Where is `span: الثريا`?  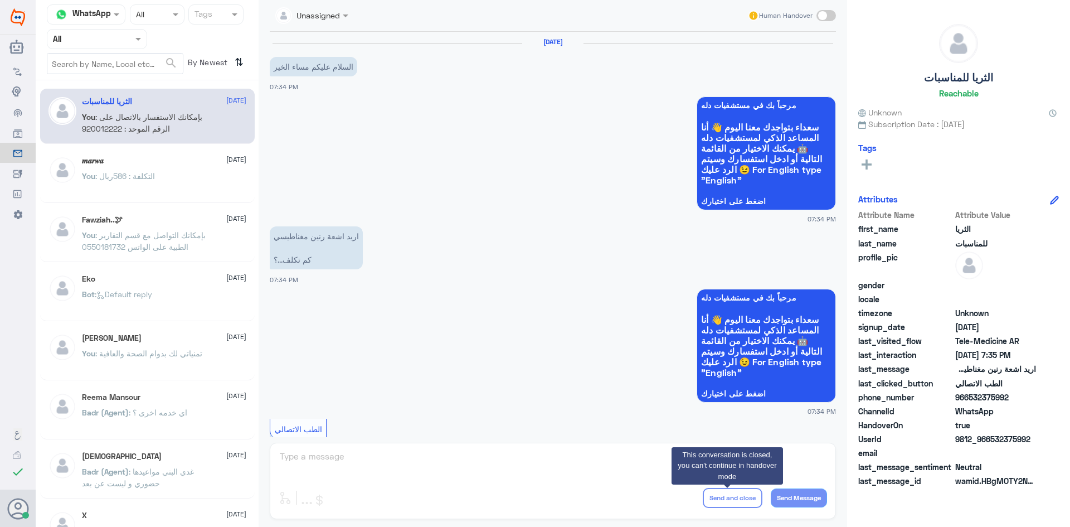 span: الثريا is located at coordinates (995, 228).